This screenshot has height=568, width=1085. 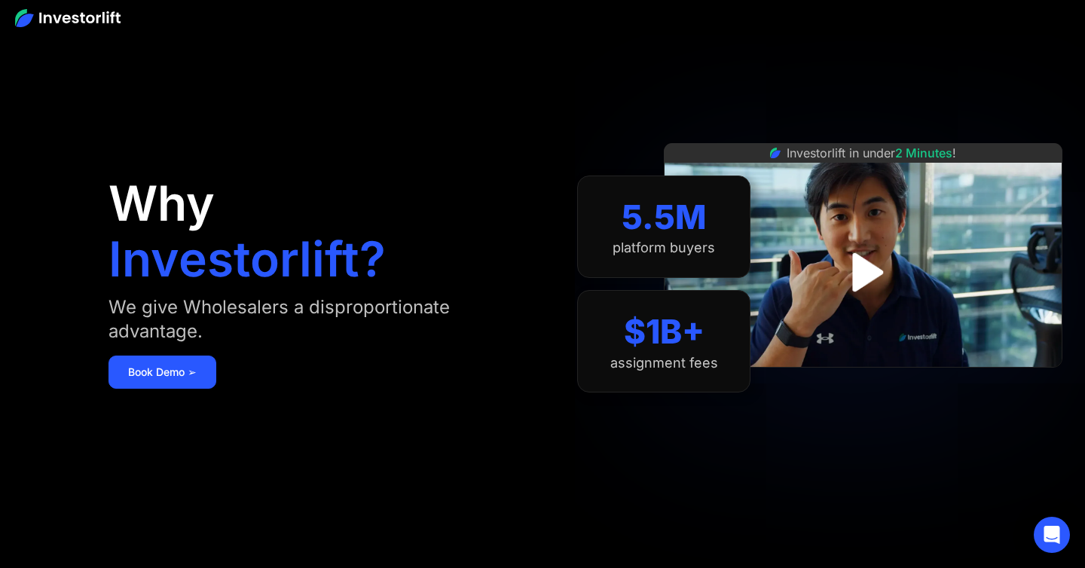 I want to click on h1: Investorlift?, so click(x=247, y=259).